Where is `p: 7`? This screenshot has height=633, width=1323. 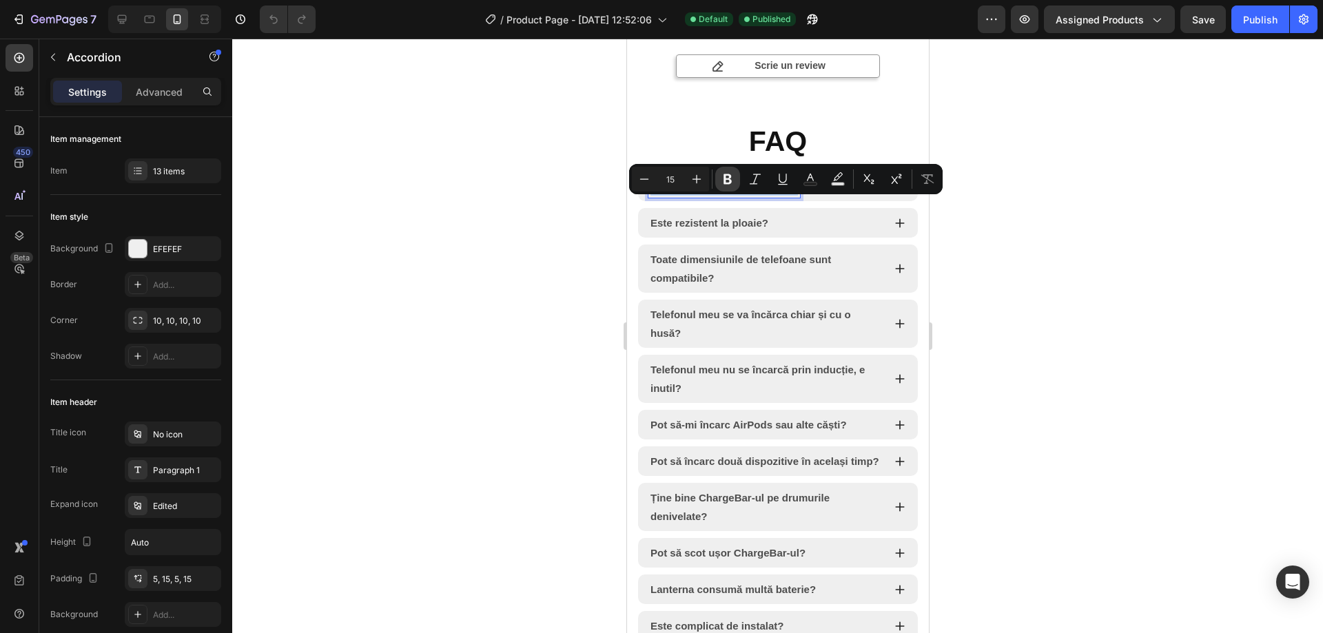
p: 7 is located at coordinates (93, 19).